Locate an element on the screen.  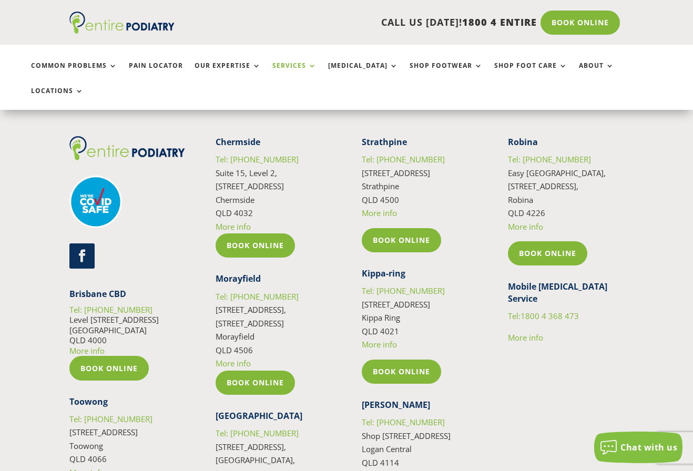
strong: Chermside is located at coordinates (238, 142).